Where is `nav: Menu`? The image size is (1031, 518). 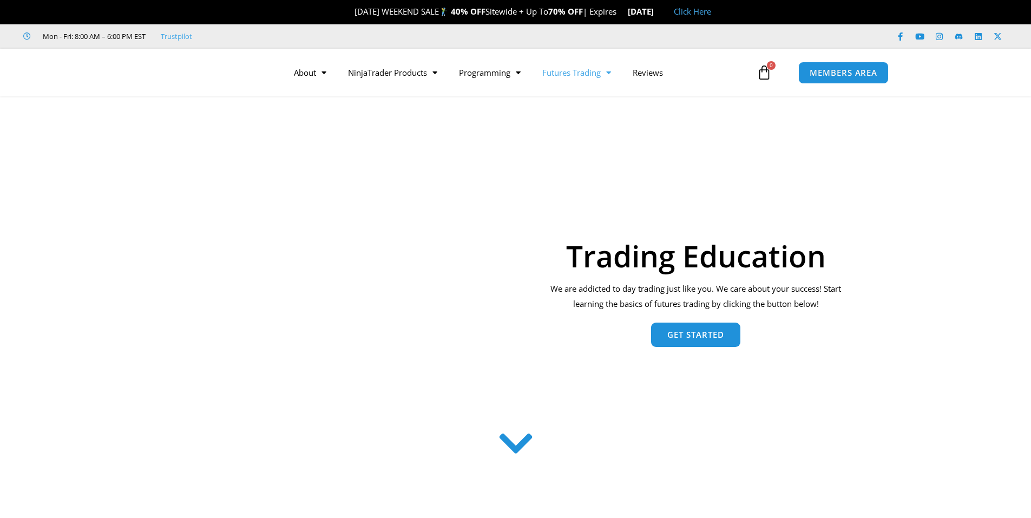
nav: Menu is located at coordinates (518, 72).